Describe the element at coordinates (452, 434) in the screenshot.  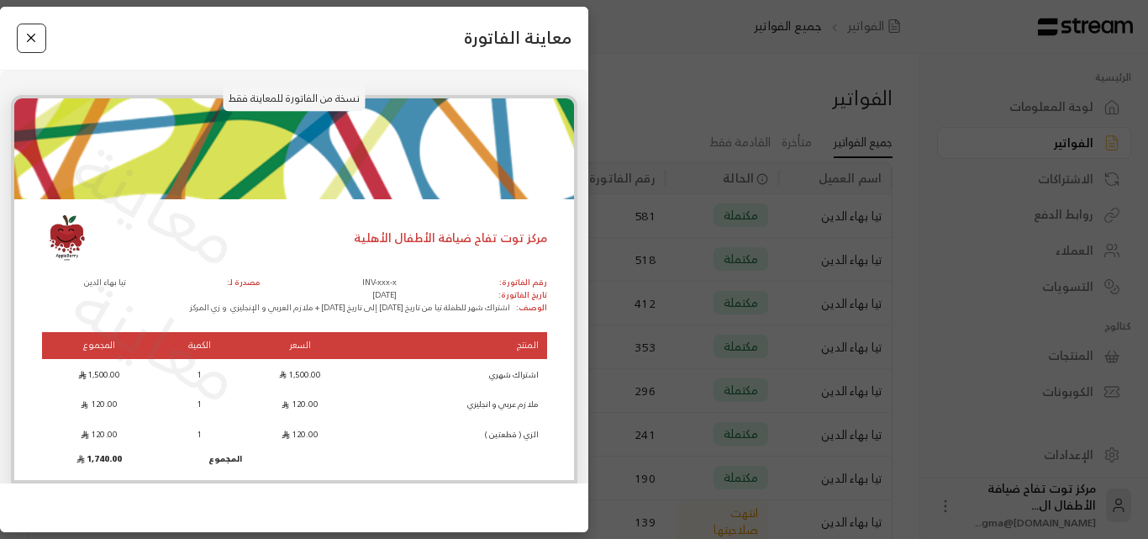
I see `td: الزي ( قطعتين )` at that location.